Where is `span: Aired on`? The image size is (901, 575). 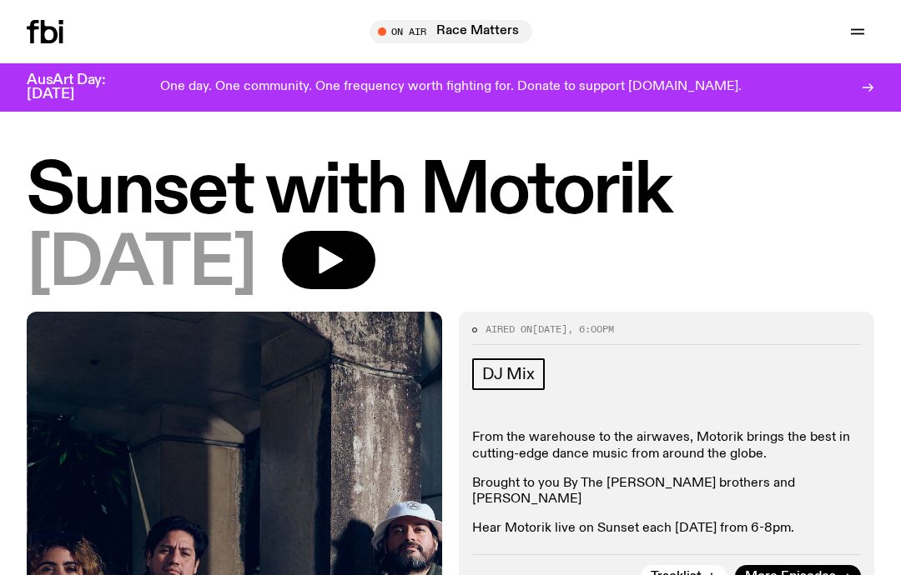 span: Aired on is located at coordinates (509, 329).